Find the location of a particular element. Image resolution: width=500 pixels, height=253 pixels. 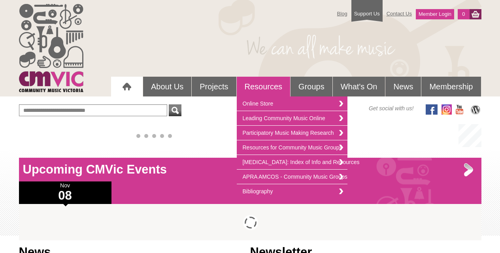

a: Online Store is located at coordinates (292, 104).